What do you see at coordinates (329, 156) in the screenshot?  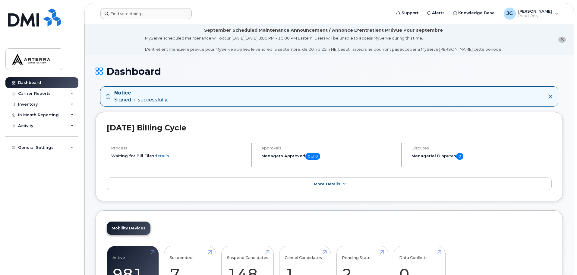 I see `h5: Managers Approved` at bounding box center [329, 156].